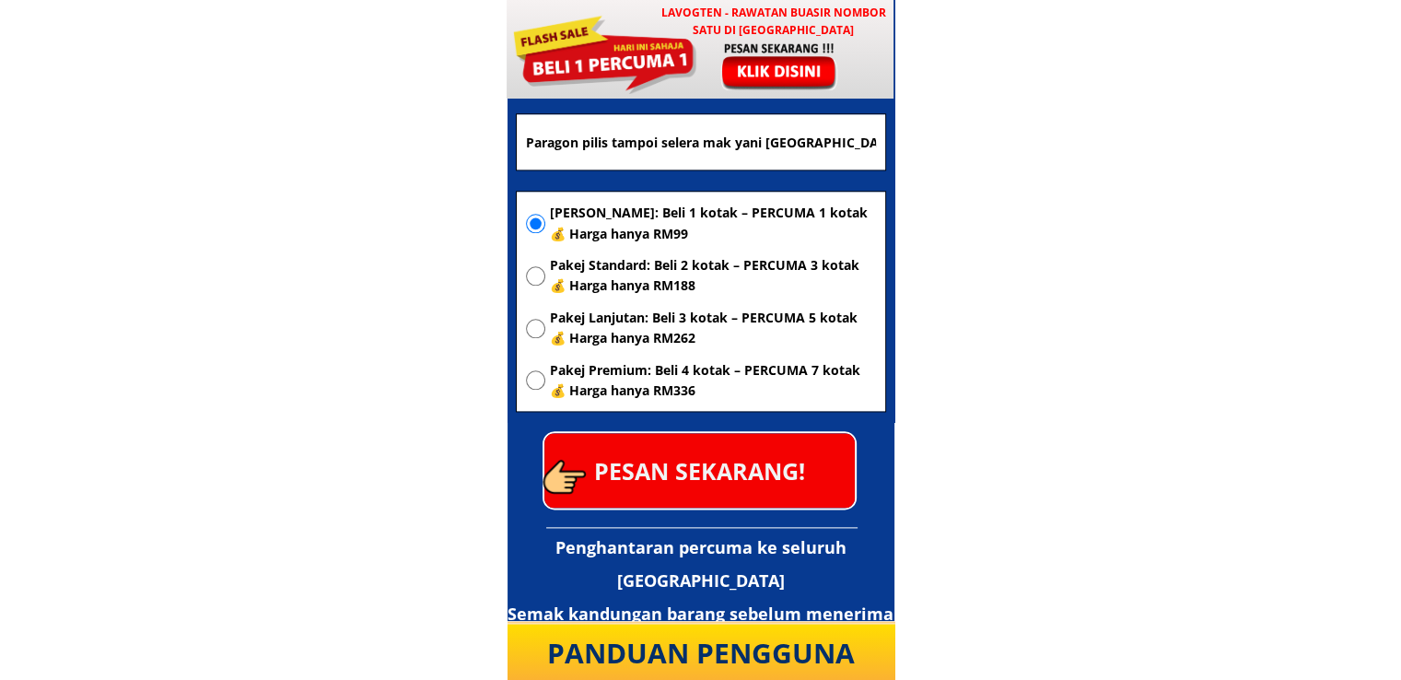 Image resolution: width=1401 pixels, height=680 pixels. I want to click on span: Pakej Premium: Beli 4 kotak – PERCUMA 7 kotak 💰 Harga hanya RM336, so click(713, 380).